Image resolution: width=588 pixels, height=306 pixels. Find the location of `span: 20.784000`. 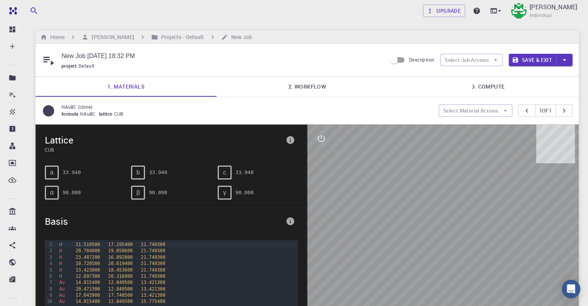

span: 20.784000 is located at coordinates (87, 250).